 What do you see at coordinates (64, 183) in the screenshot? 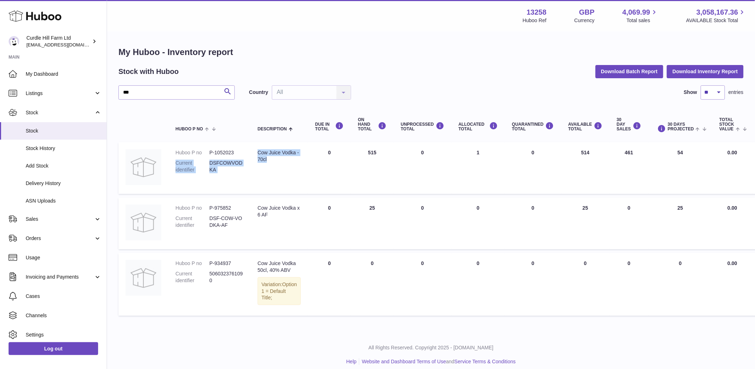
I see `span: Delivery History` at bounding box center [64, 183].